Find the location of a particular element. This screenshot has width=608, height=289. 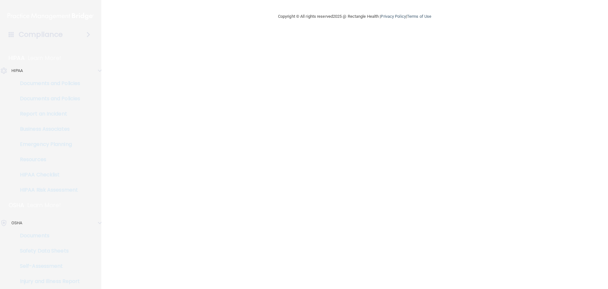

p: HIPAA Risk Assessment is located at coordinates (47, 190).